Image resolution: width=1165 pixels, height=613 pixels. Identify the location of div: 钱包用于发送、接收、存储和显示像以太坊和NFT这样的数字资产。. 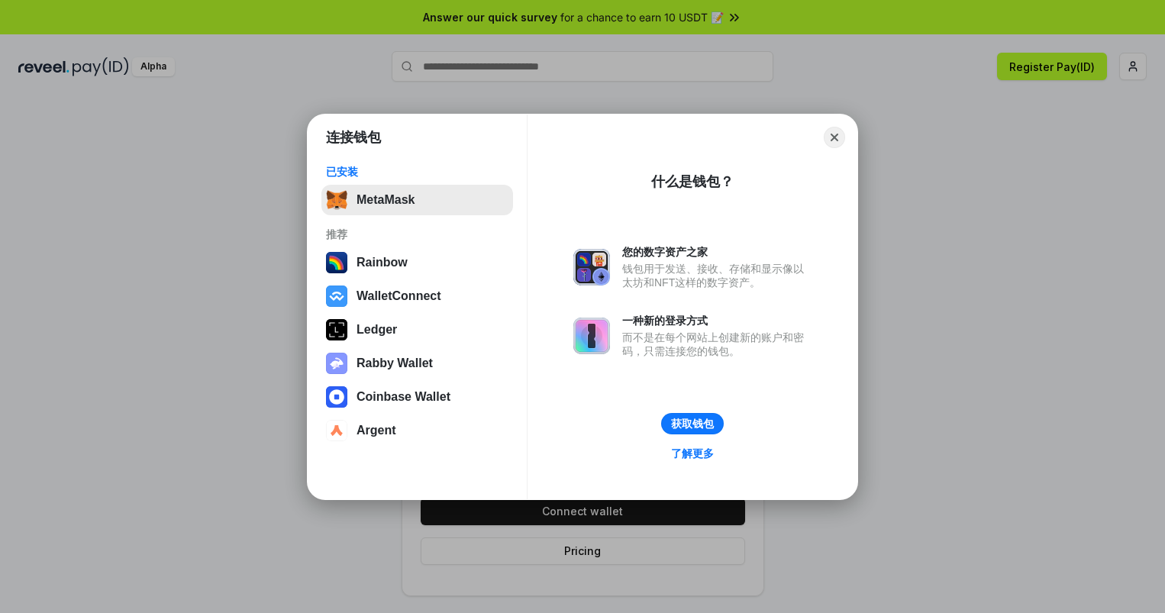
(717, 276).